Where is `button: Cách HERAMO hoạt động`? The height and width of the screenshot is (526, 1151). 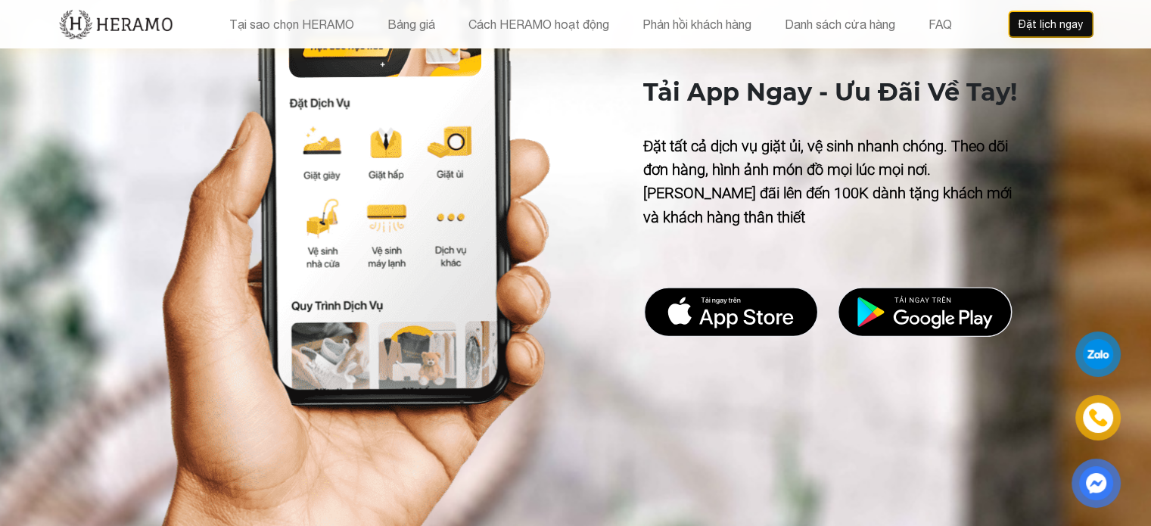
button: Cách HERAMO hoạt động is located at coordinates (539, 24).